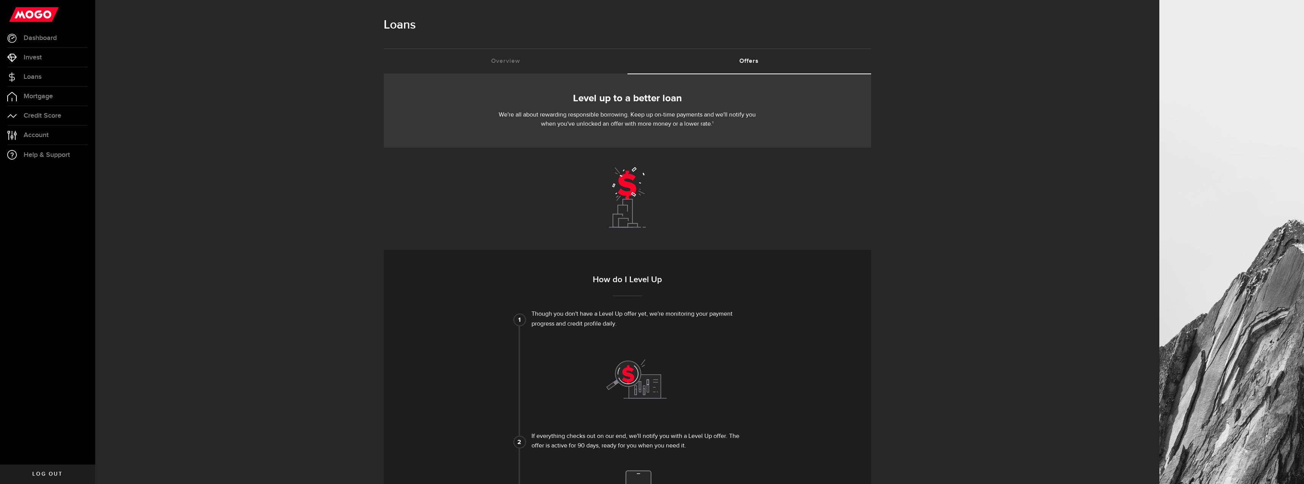  Describe the element at coordinates (627, 61) in the screenshot. I see `ul: Tabs Navigation` at that location.